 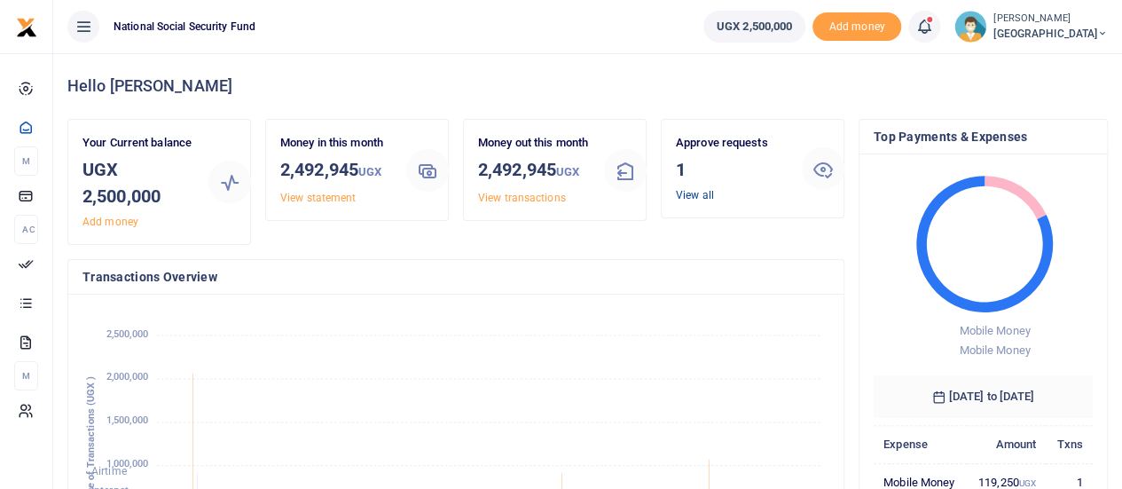 What do you see at coordinates (27, 28) in the screenshot?
I see `img: logo-small` at bounding box center [27, 28].